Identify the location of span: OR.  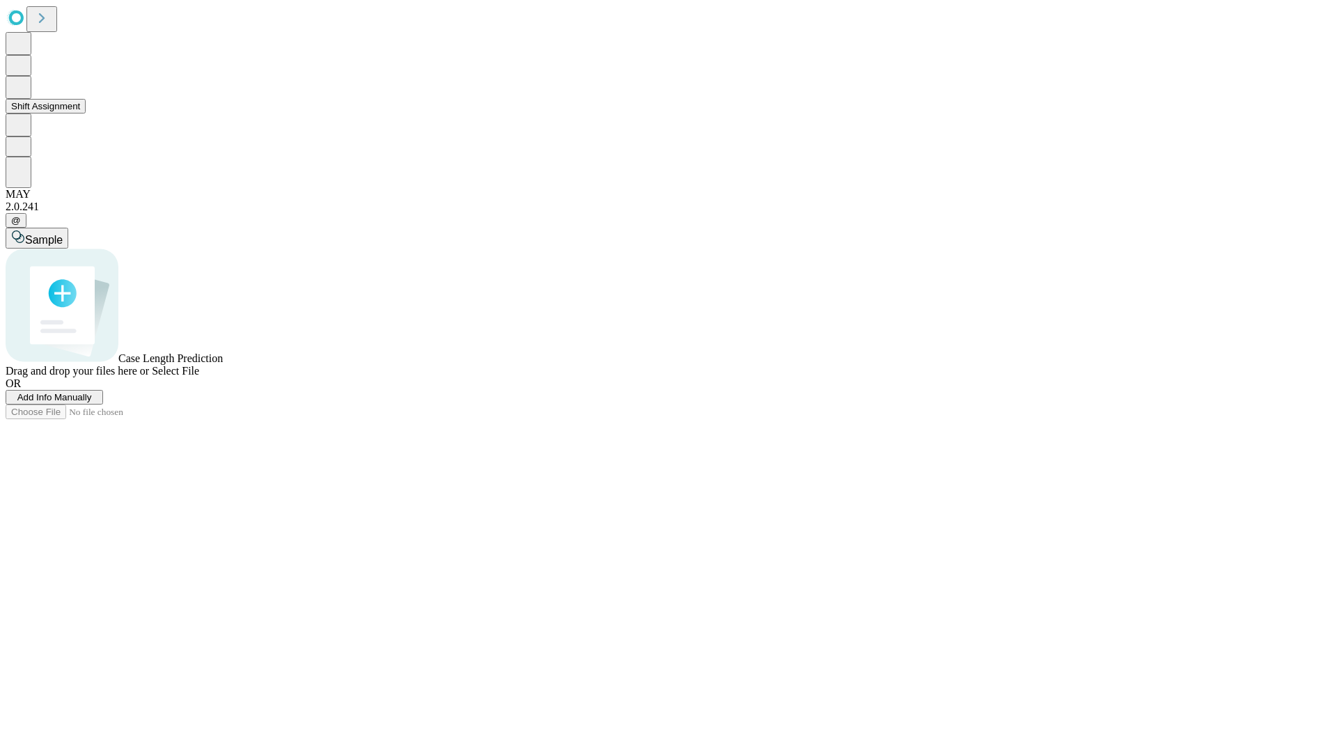
(13, 383).